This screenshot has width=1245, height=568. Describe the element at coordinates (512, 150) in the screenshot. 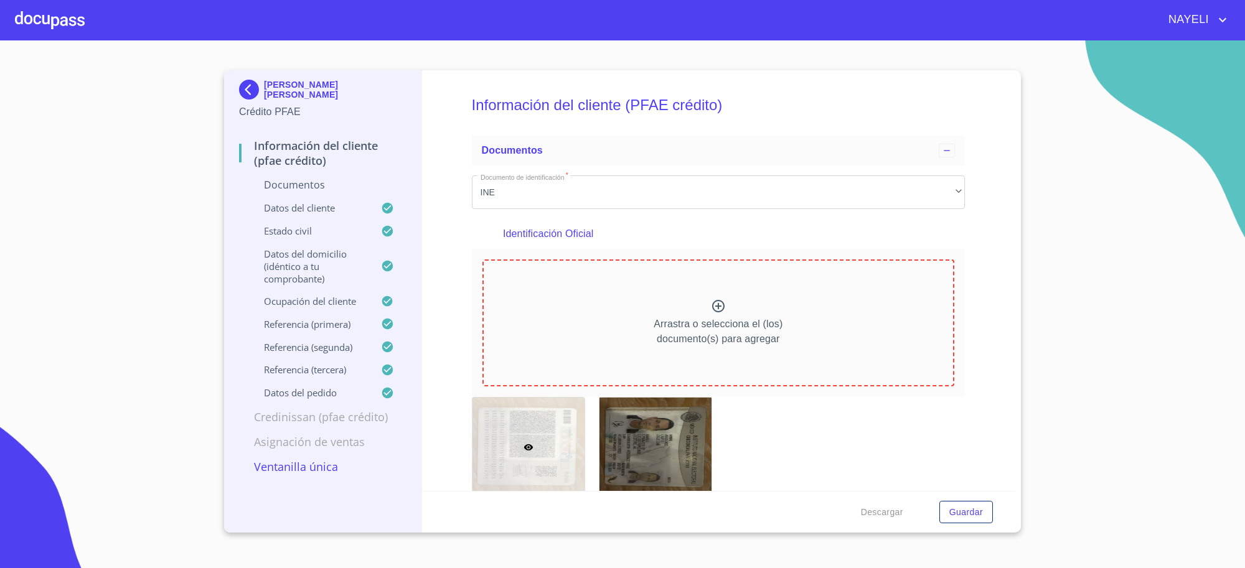

I see `span: Documentos` at that location.